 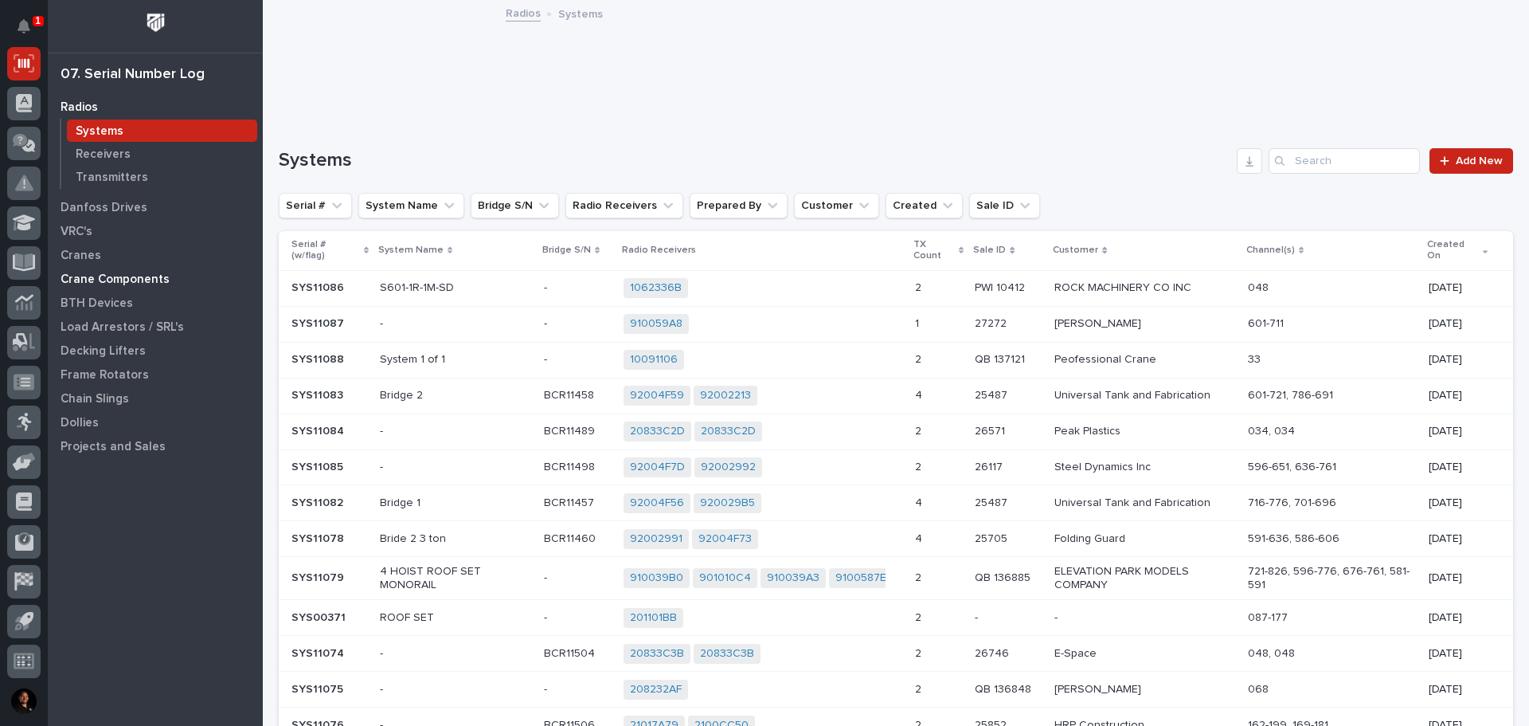 I want to click on a: 9100587E, so click(x=861, y=577).